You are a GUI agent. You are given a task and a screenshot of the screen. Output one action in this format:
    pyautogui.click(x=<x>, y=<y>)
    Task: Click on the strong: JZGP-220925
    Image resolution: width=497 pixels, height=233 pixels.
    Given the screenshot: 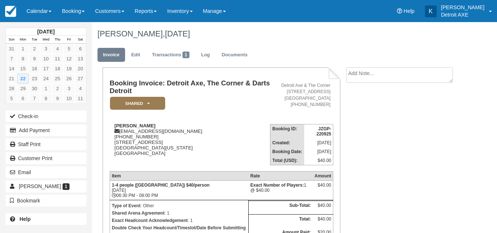 What is the action you would take?
    pyautogui.click(x=324, y=131)
    